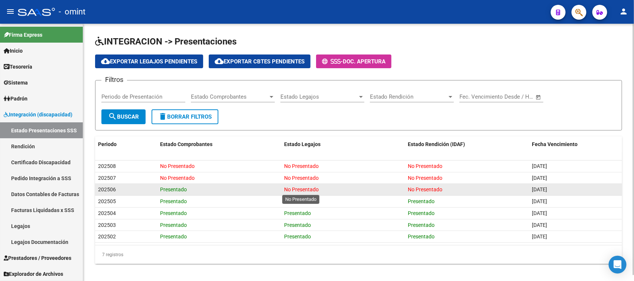 The height and width of the screenshot is (281, 634). I want to click on span: 202504, so click(107, 213).